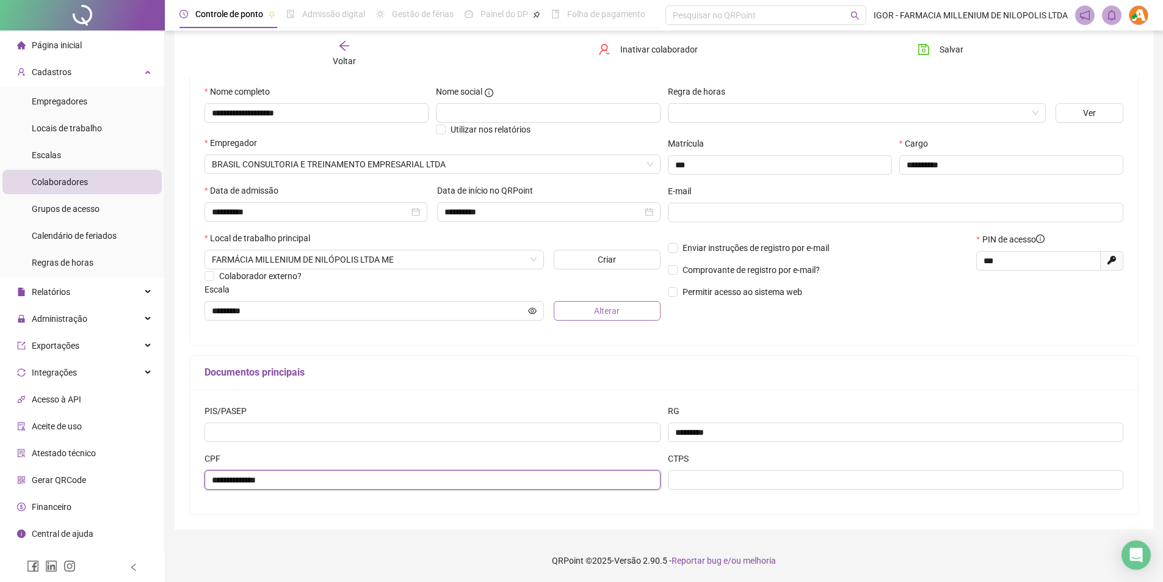 Image resolution: width=1163 pixels, height=582 pixels. I want to click on span: Criar, so click(607, 259).